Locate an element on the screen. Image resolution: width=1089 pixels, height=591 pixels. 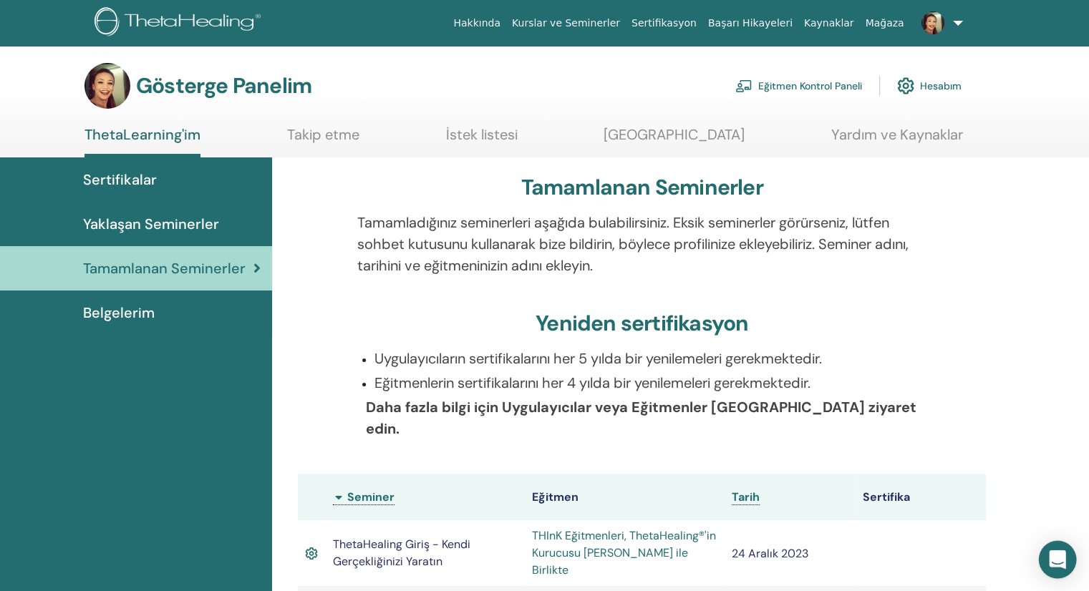
a: Sertifikasyon is located at coordinates (664, 23).